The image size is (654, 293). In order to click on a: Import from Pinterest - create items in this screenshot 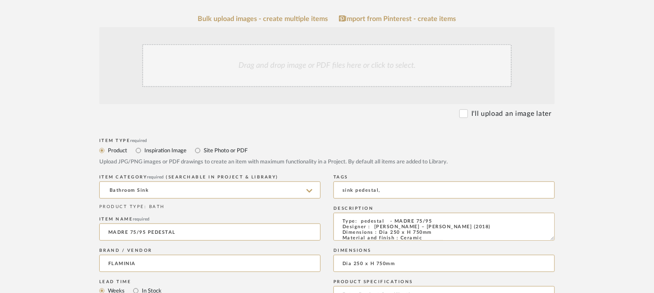, I will do `click(397, 19)`.